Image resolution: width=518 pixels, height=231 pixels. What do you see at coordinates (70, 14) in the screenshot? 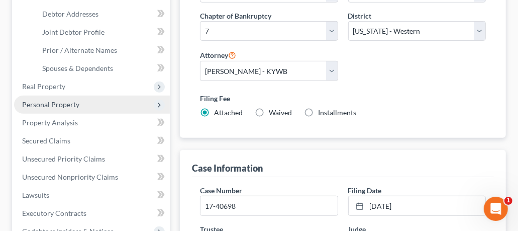
I see `span: Debtor Addresses` at bounding box center [70, 14].